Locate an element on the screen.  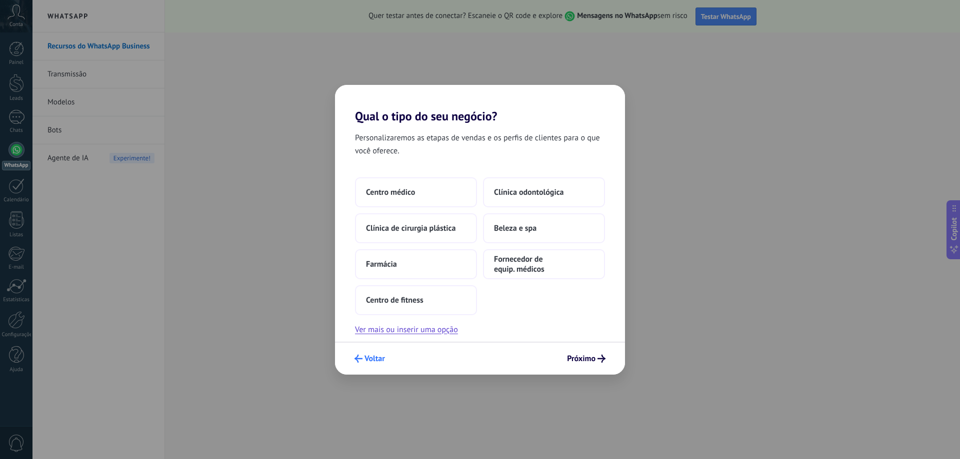
span: Próximo is located at coordinates (581, 359).